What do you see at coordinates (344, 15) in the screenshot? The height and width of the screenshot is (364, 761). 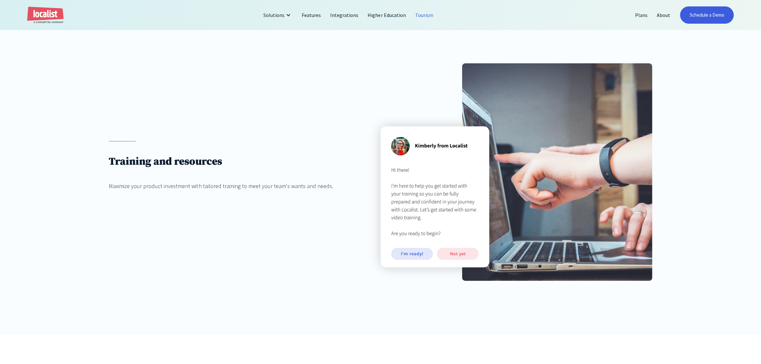 I see `a: Integrations` at bounding box center [344, 15].